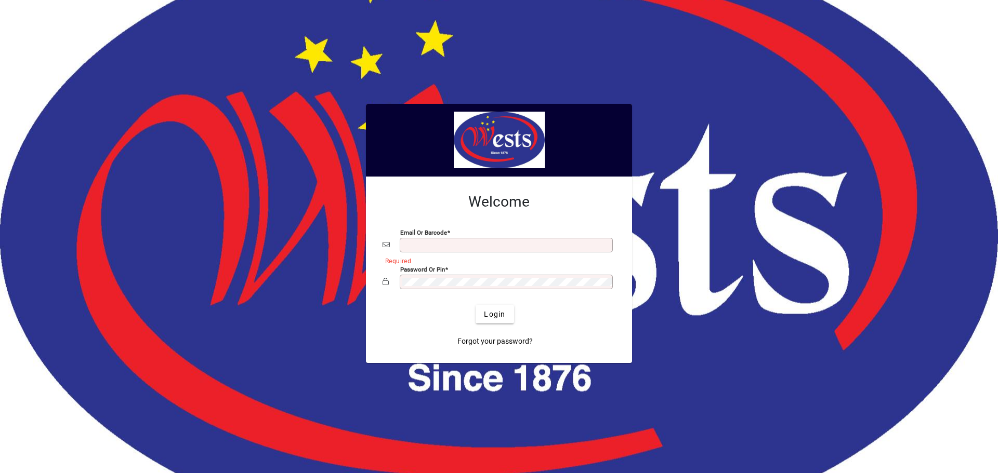 The height and width of the screenshot is (473, 998). Describe the element at coordinates (495, 341) in the screenshot. I see `span: Forgot your password?` at that location.